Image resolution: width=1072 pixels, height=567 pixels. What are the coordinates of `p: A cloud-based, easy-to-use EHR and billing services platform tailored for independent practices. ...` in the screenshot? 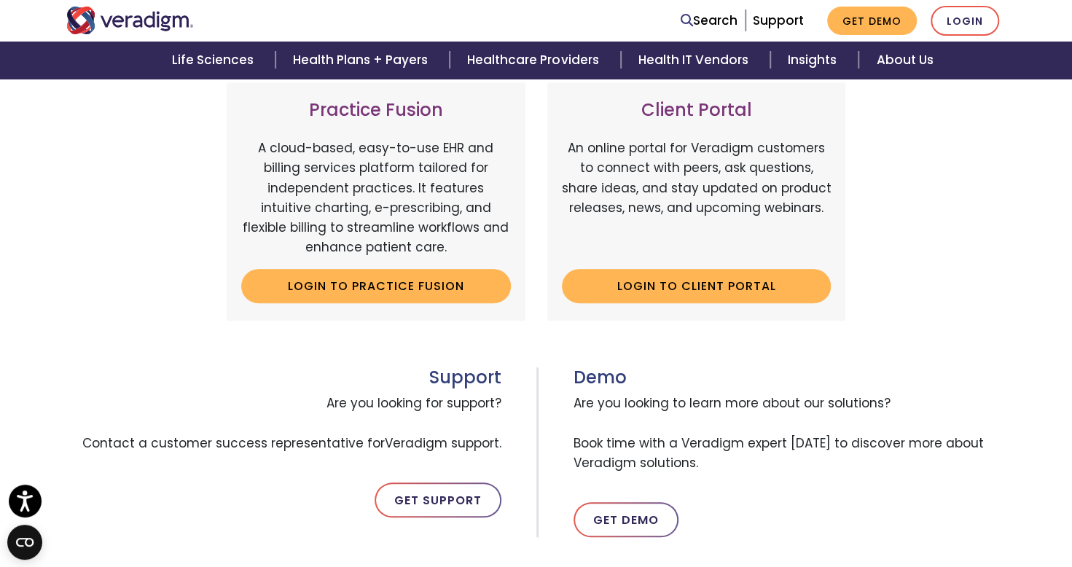 It's located at (376, 197).